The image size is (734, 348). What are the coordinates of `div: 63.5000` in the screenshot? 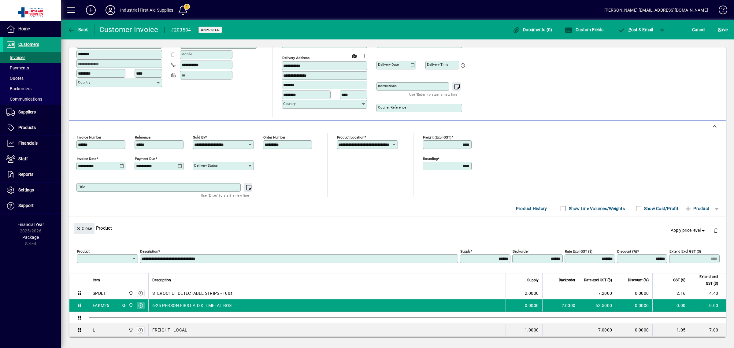 It's located at (597, 305).